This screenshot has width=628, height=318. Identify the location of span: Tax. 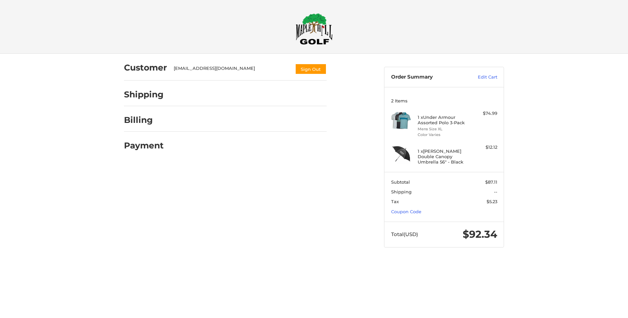
(395, 202).